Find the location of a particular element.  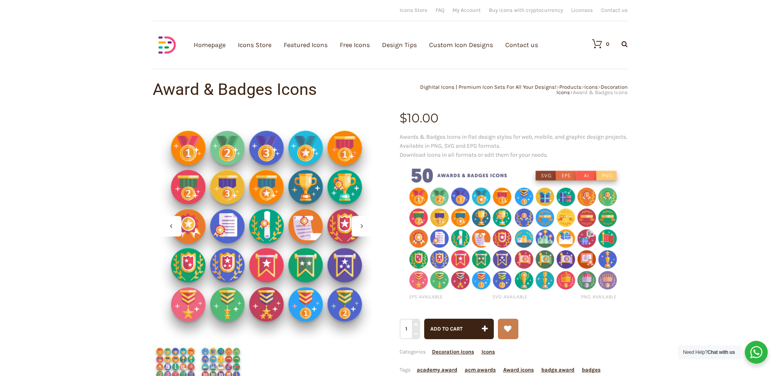

h1: Award & Badges Icons is located at coordinates (271, 90).